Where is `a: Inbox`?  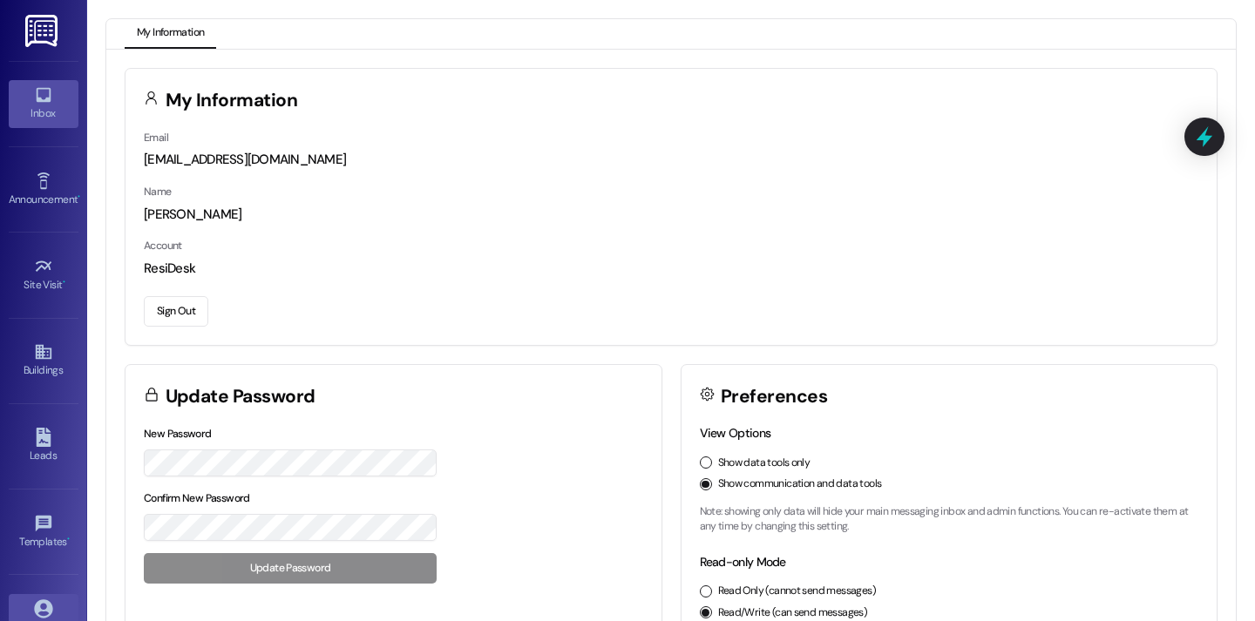
a: Inbox is located at coordinates (44, 104).